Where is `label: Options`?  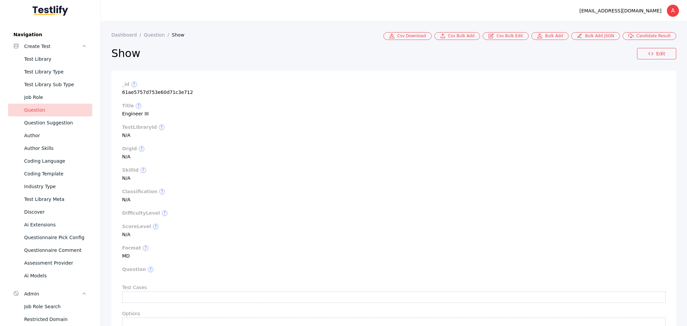
label: Options is located at coordinates (394, 314).